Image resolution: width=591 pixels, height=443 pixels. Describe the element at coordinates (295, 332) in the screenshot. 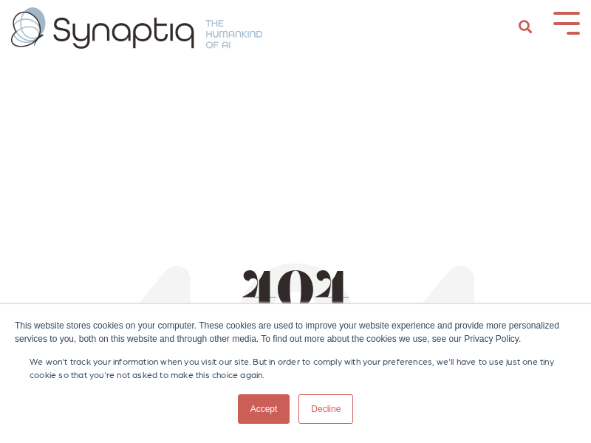

I see `div: This website stores cookies on your computer. These cookies are used to improve your website expe...` at that location.